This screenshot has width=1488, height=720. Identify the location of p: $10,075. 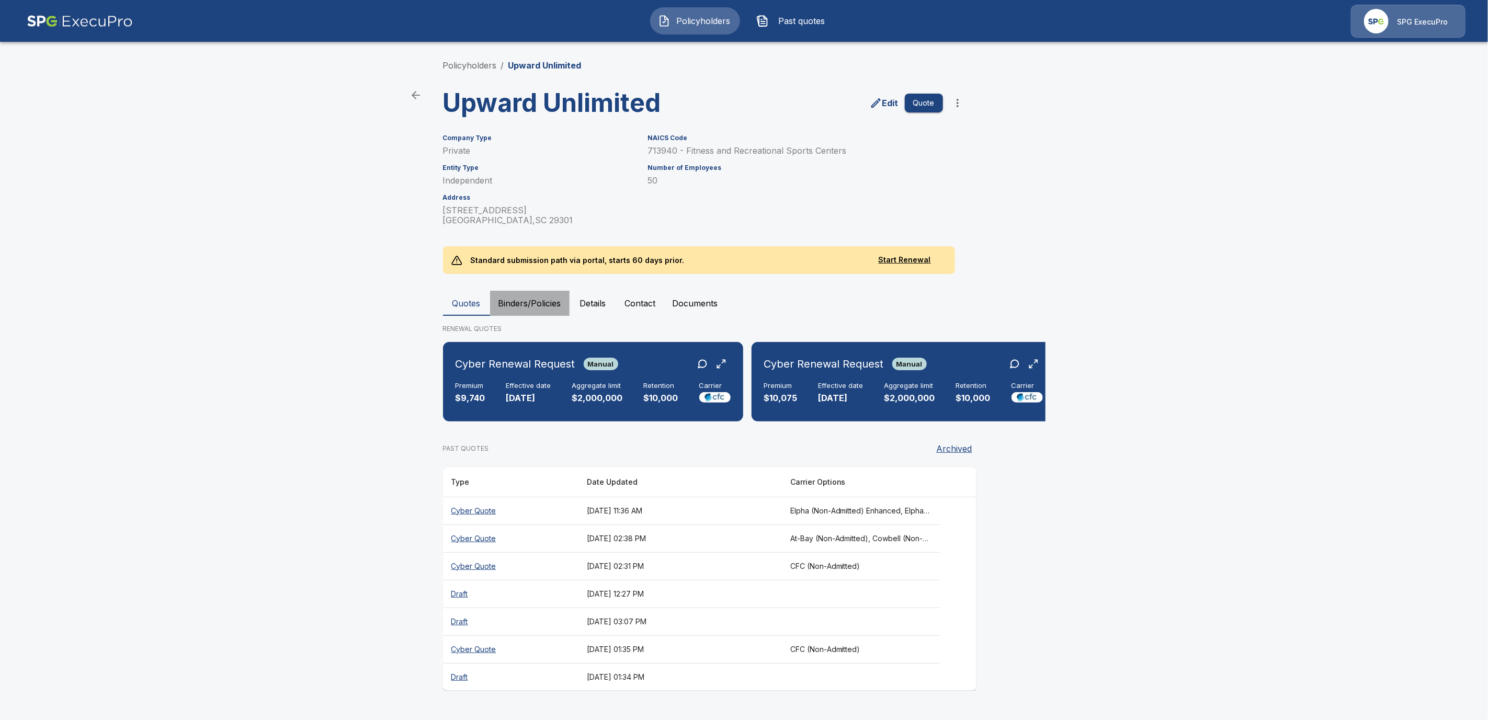
(781, 398).